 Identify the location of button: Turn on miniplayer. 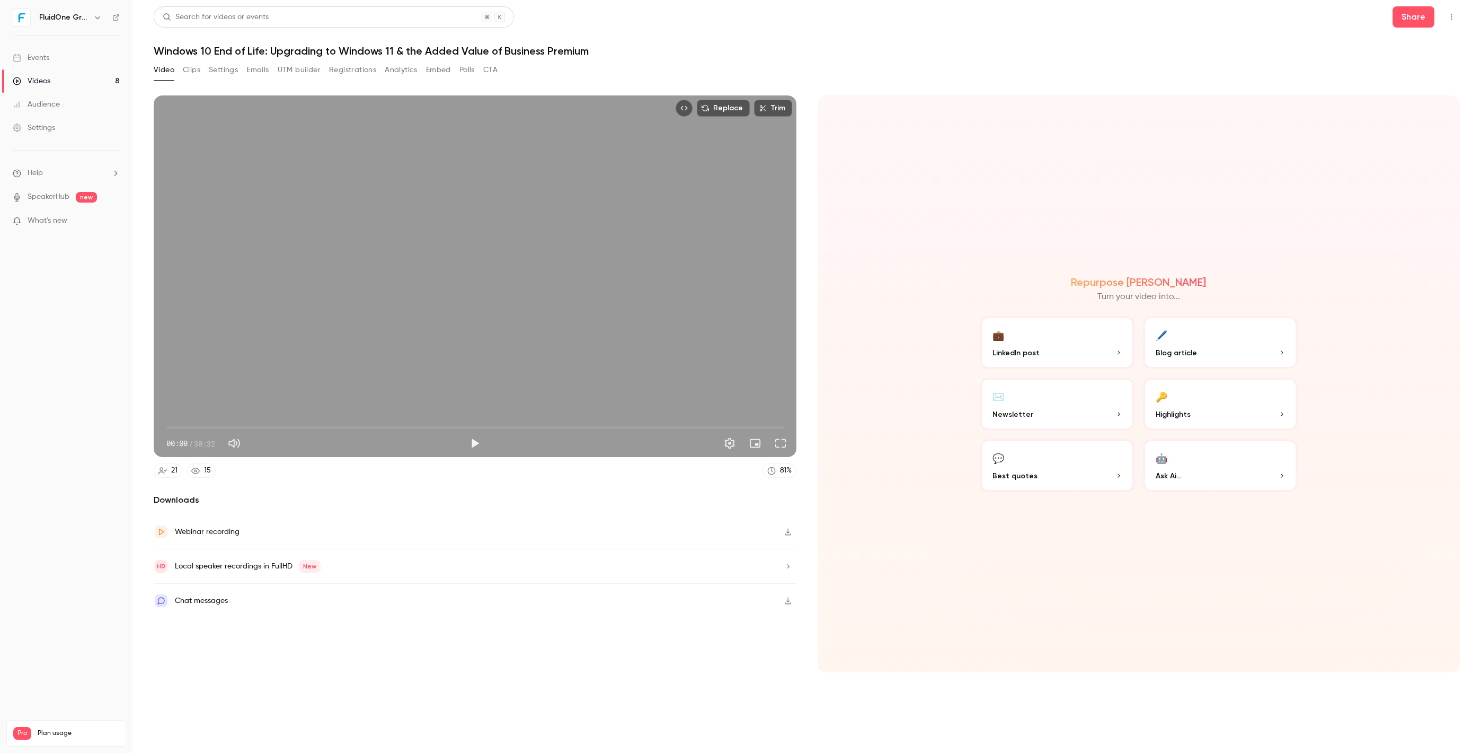
(755, 443).